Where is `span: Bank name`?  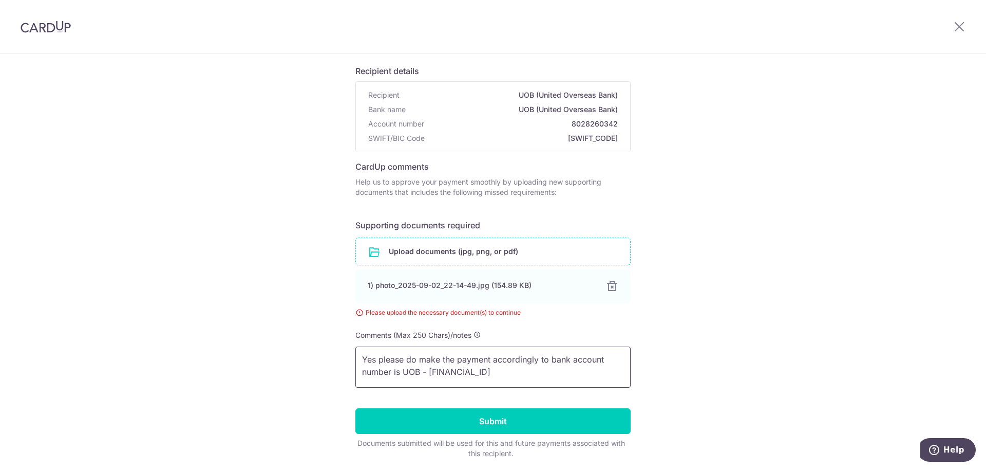
span: Bank name is located at coordinates (387, 109).